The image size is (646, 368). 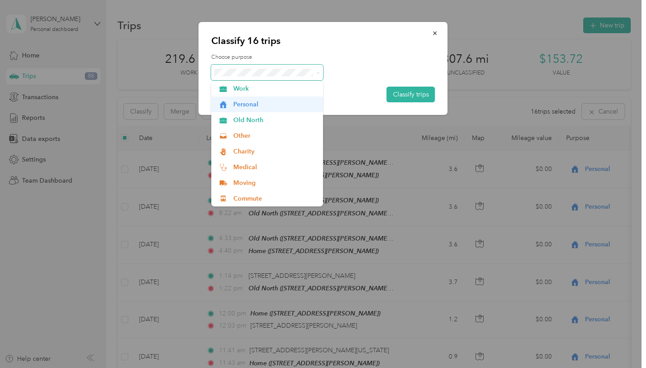 I want to click on button: Classify trips, so click(x=411, y=94).